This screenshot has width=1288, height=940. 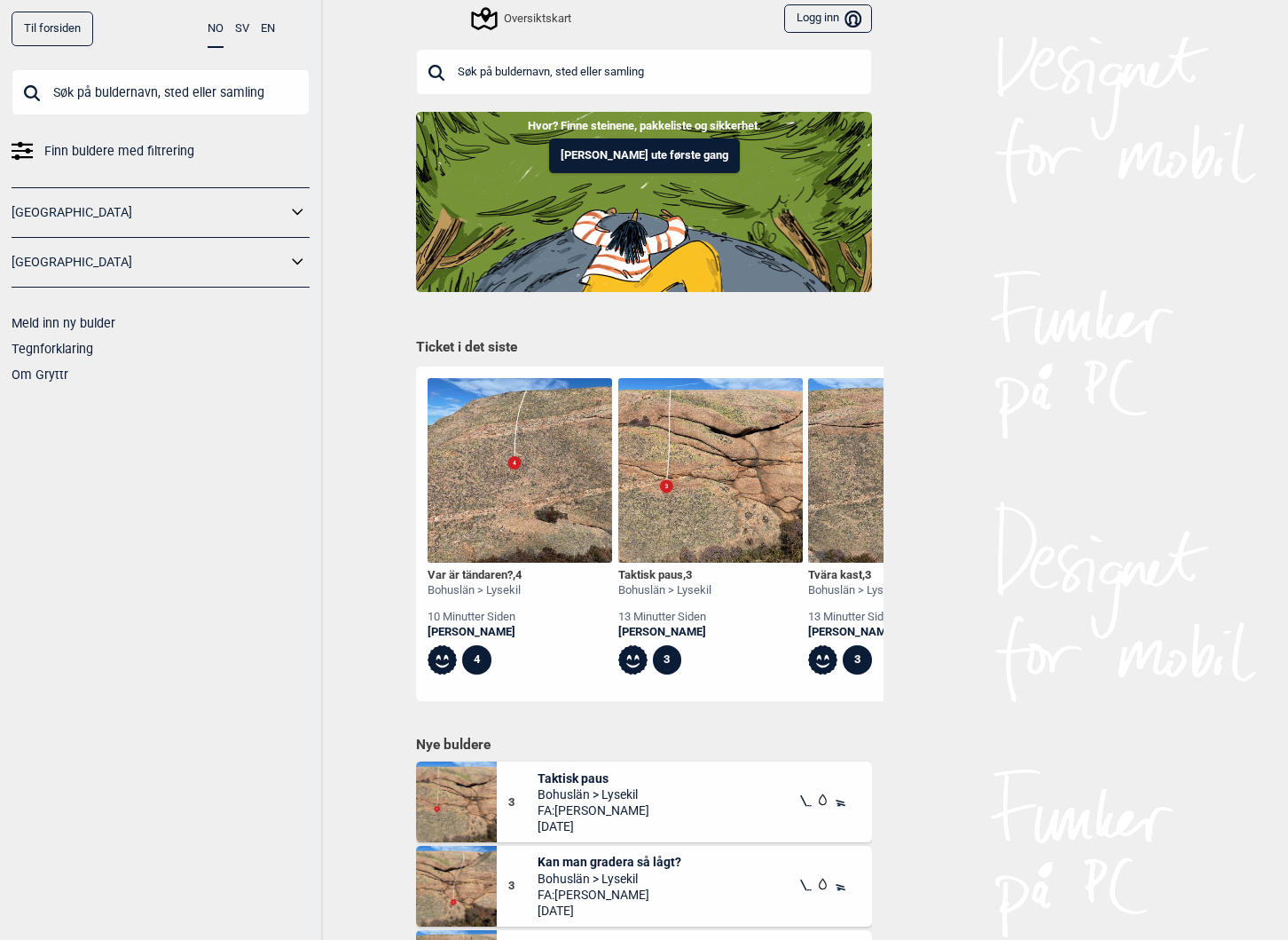 I want to click on img: Kan man gradera sa lagt, so click(x=456, y=886).